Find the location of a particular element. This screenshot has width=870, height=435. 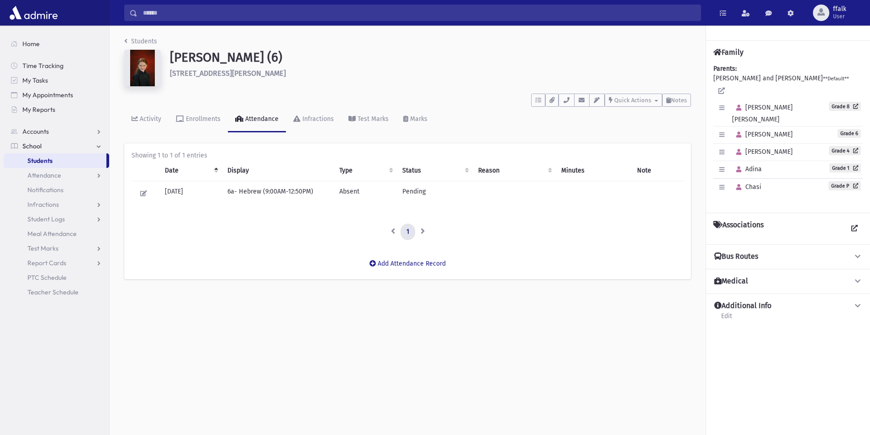

th: Type: activate to sort column ascending is located at coordinates (365, 171).